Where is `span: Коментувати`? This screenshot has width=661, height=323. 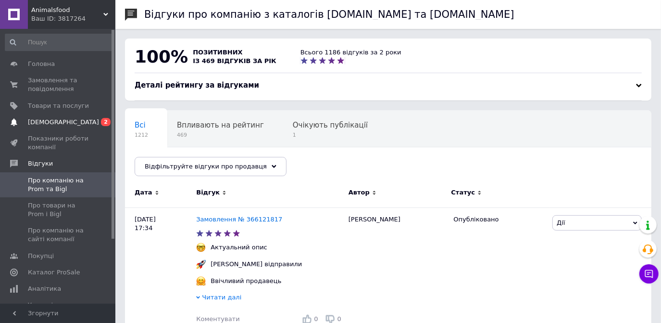
span: Коментувати is located at coordinates (218, 318).